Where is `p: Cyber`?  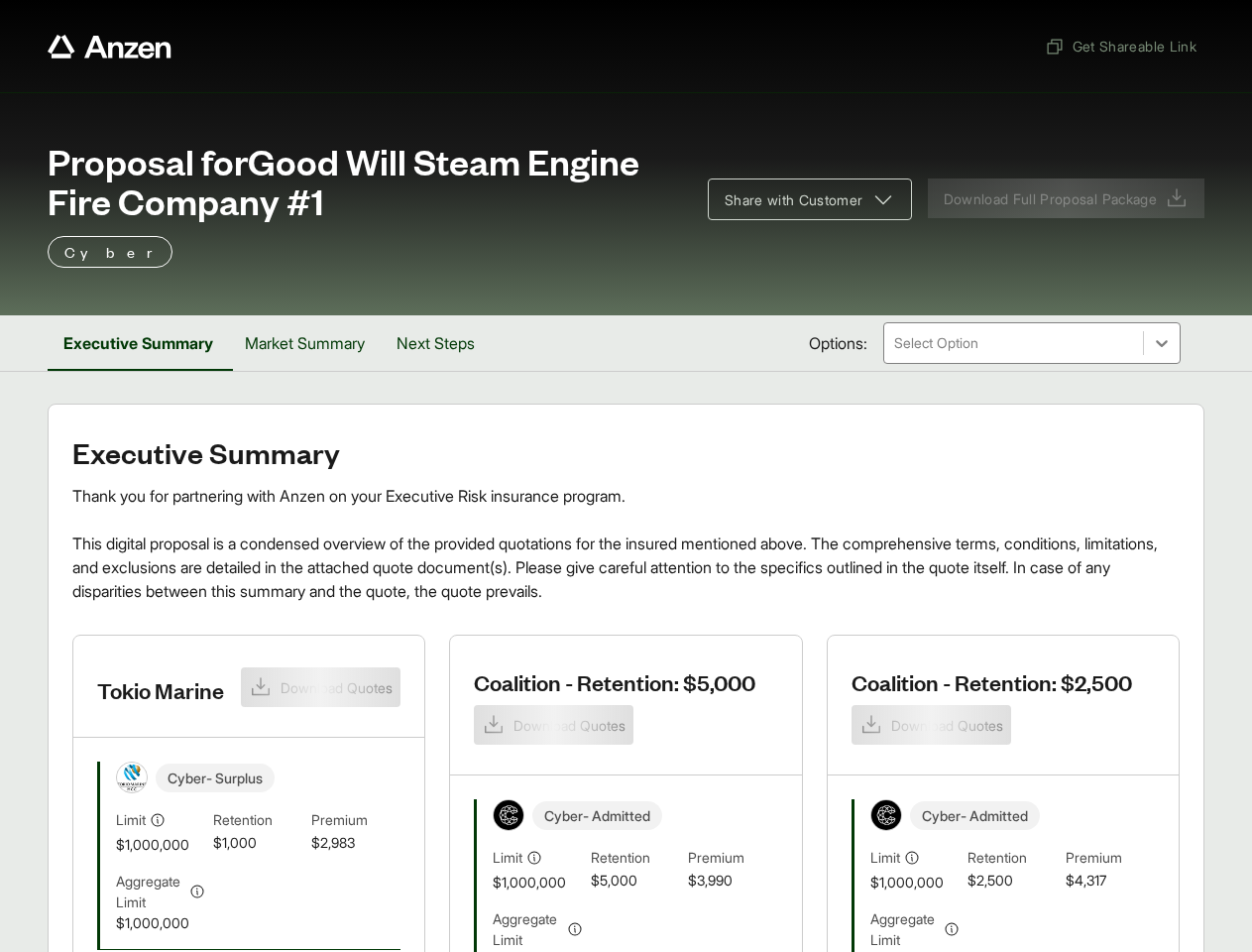 p: Cyber is located at coordinates (111, 252).